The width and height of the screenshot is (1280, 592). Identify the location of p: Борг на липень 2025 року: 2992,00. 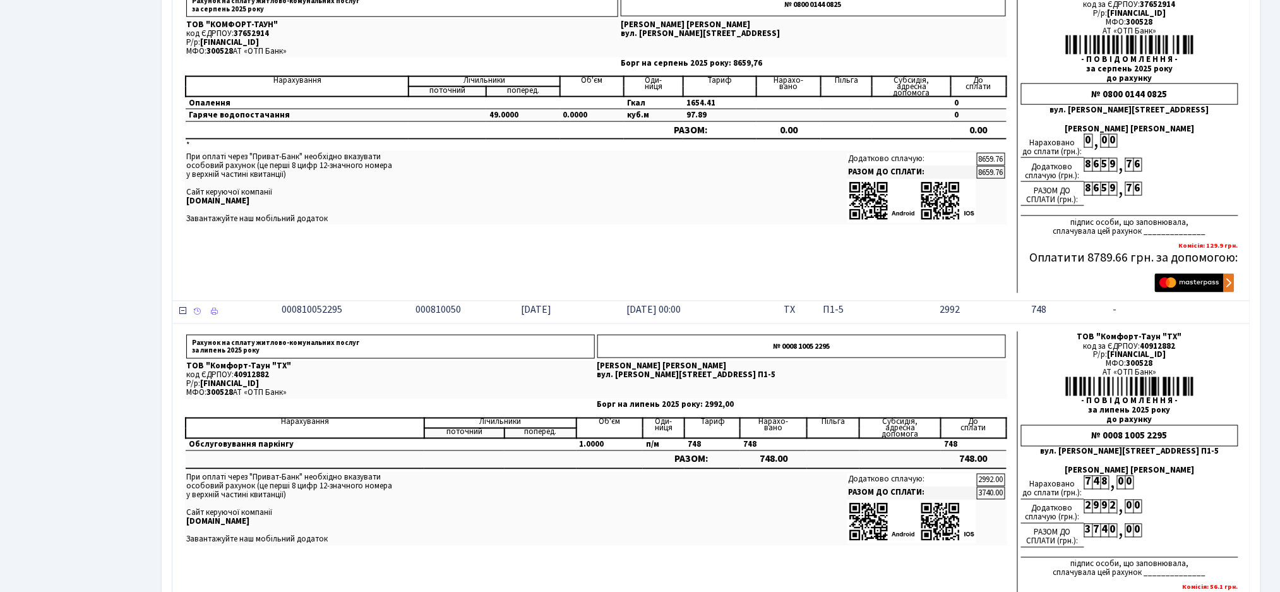
(801, 405).